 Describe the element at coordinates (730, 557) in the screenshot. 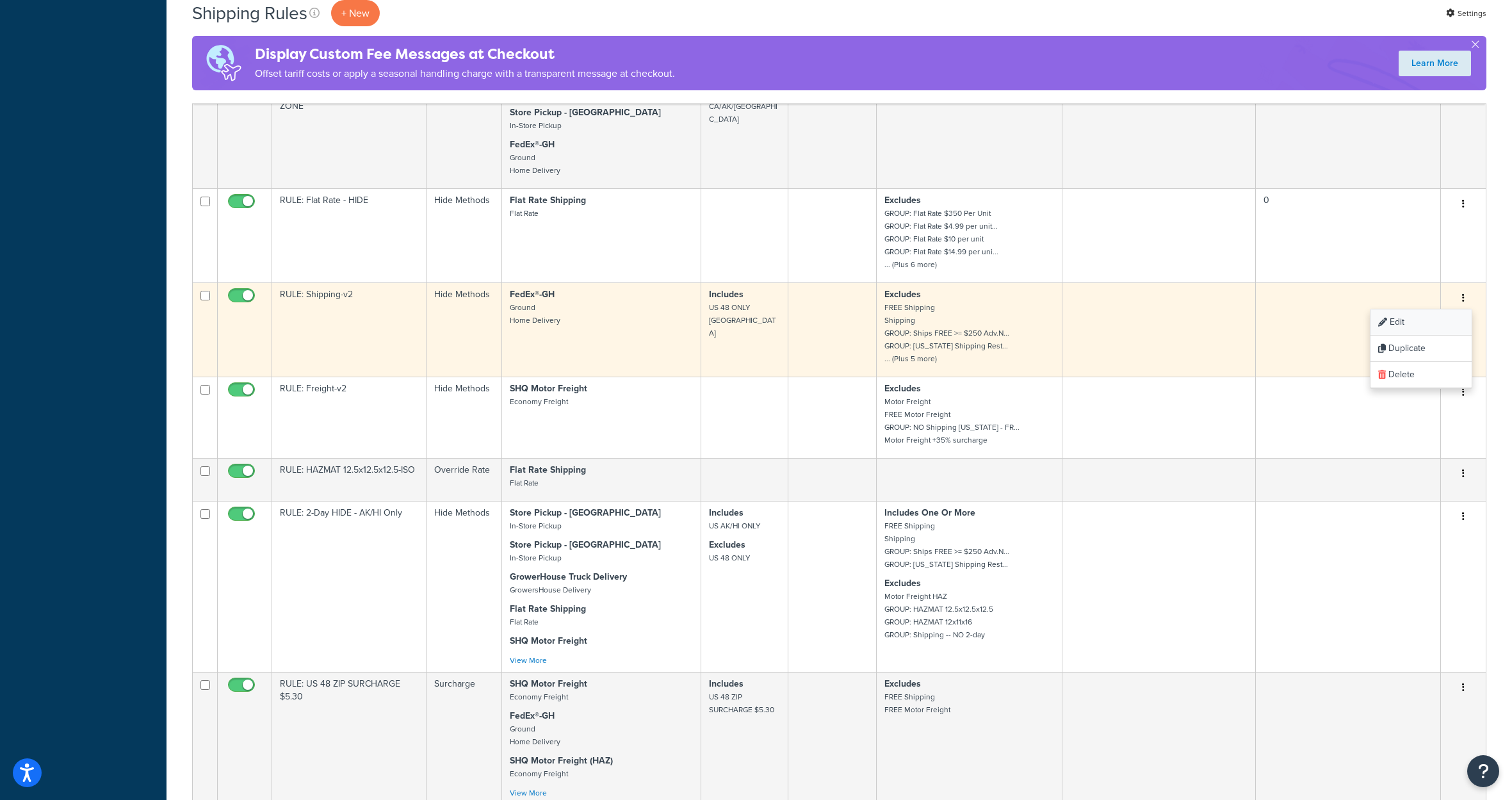

I see `small: US 48 ONLY` at that location.